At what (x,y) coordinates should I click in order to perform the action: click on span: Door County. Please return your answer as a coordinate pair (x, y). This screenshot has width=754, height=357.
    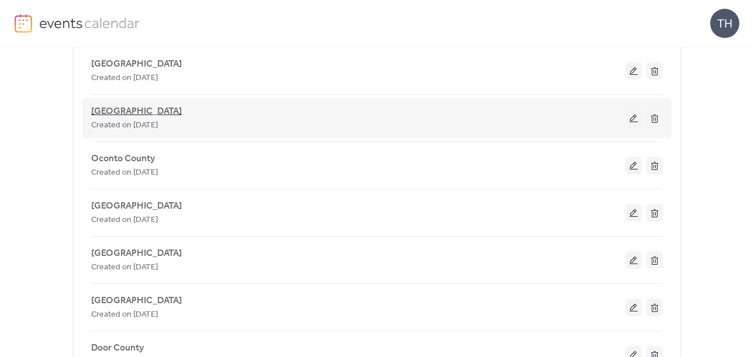
    Looking at the image, I should click on (118, 349).